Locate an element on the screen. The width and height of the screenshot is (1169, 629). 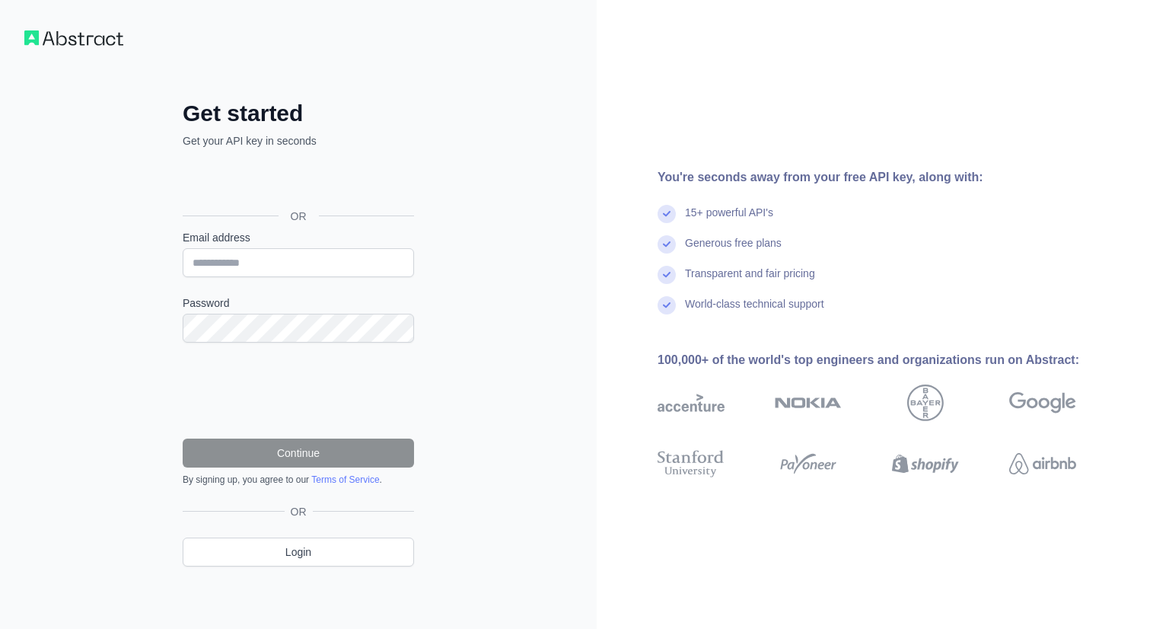
a: Login is located at coordinates (298, 552).